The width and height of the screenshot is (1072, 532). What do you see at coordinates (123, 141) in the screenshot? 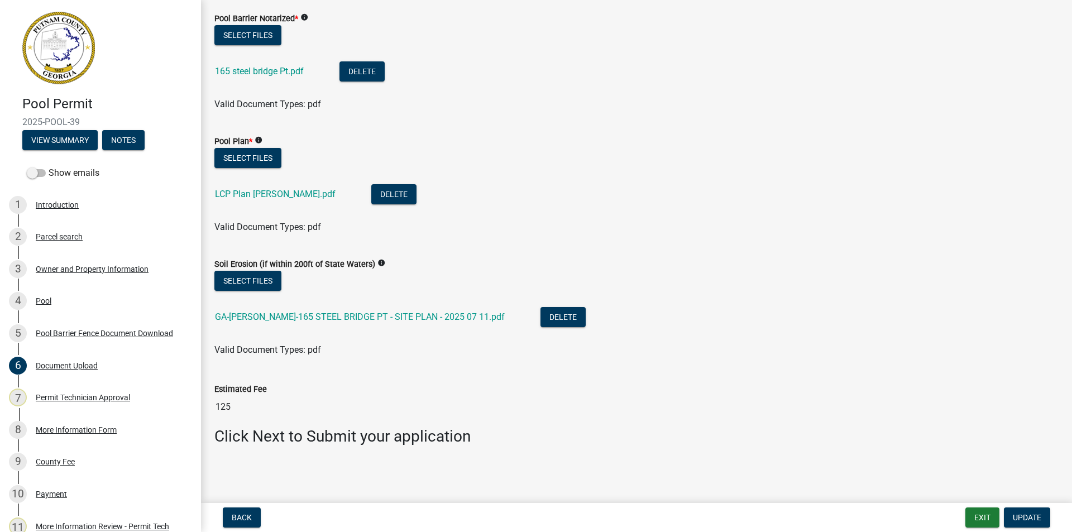
I see `wm-modal-confirm: Notes` at bounding box center [123, 141].